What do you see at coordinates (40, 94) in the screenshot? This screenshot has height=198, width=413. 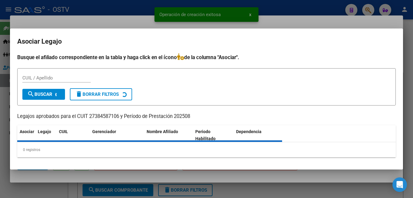 I see `span: Buscar` at bounding box center [40, 94].